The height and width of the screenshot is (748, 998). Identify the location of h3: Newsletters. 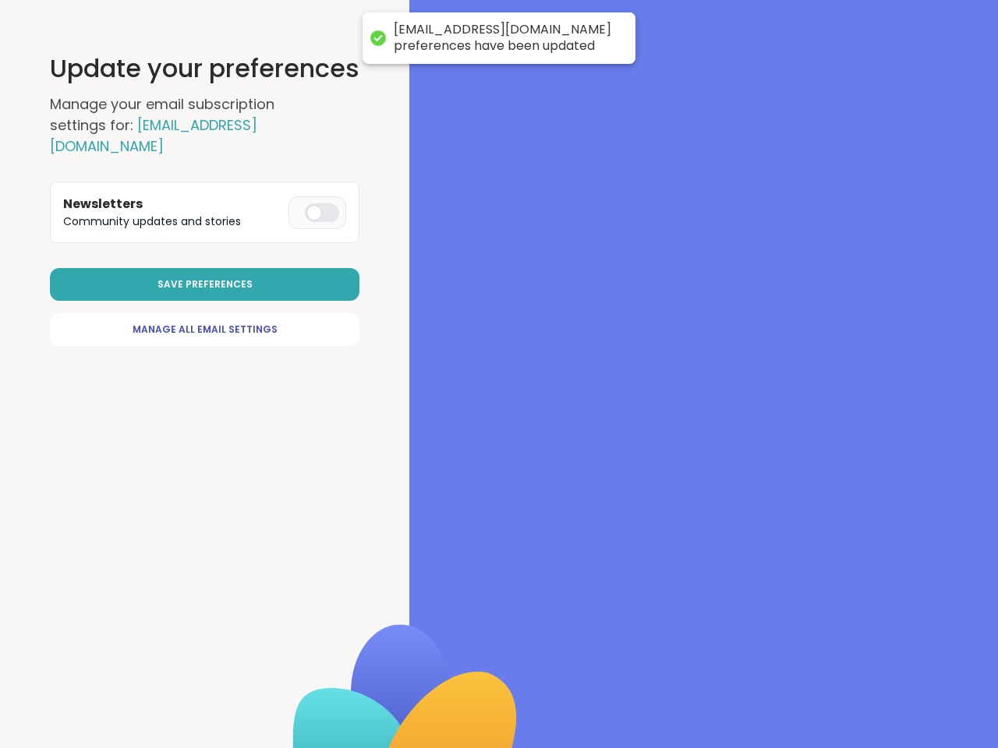
(172, 204).